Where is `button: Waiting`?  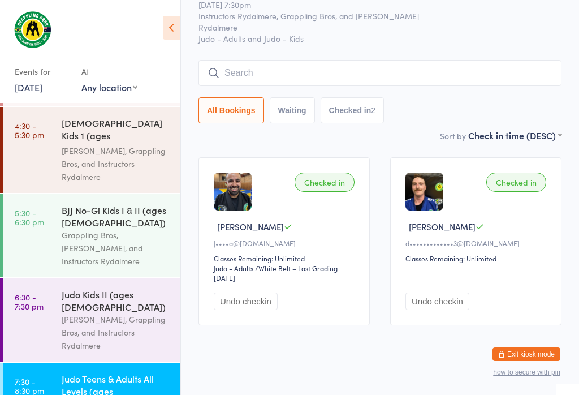 button: Waiting is located at coordinates (293, 110).